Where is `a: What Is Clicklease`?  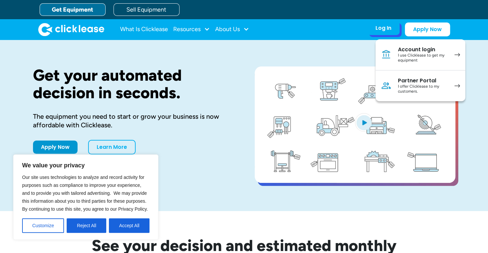
a: What Is Clicklease is located at coordinates (144, 29).